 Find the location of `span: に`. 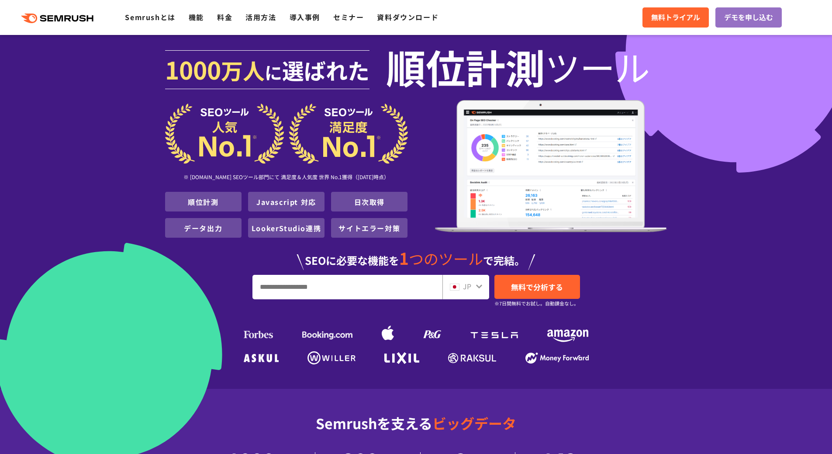

span: に is located at coordinates (273, 72).